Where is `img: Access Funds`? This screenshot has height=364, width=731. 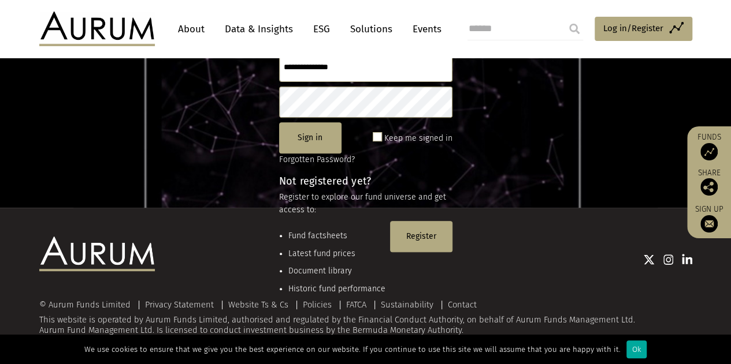 img: Access Funds is located at coordinates (709, 152).